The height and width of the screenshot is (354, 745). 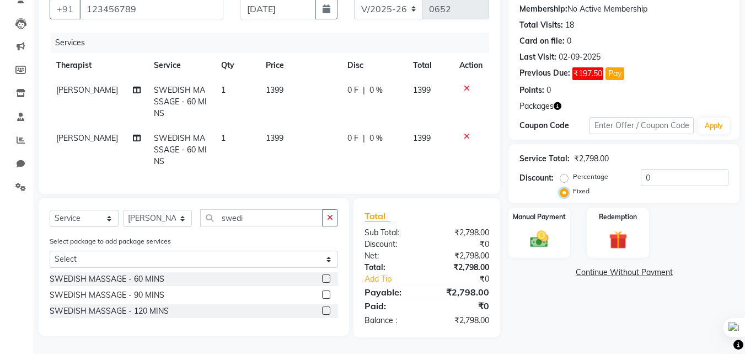 What do you see at coordinates (392, 255) in the screenshot?
I see `div: Net:` at bounding box center [392, 255].